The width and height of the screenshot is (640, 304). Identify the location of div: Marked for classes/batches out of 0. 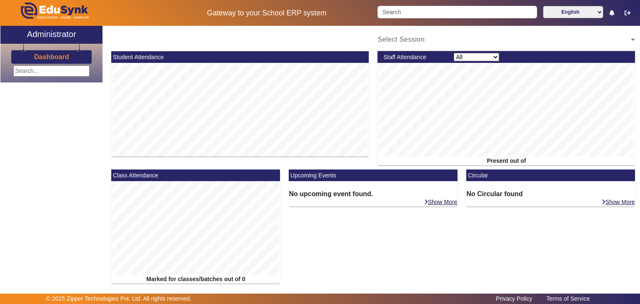
(195, 279).